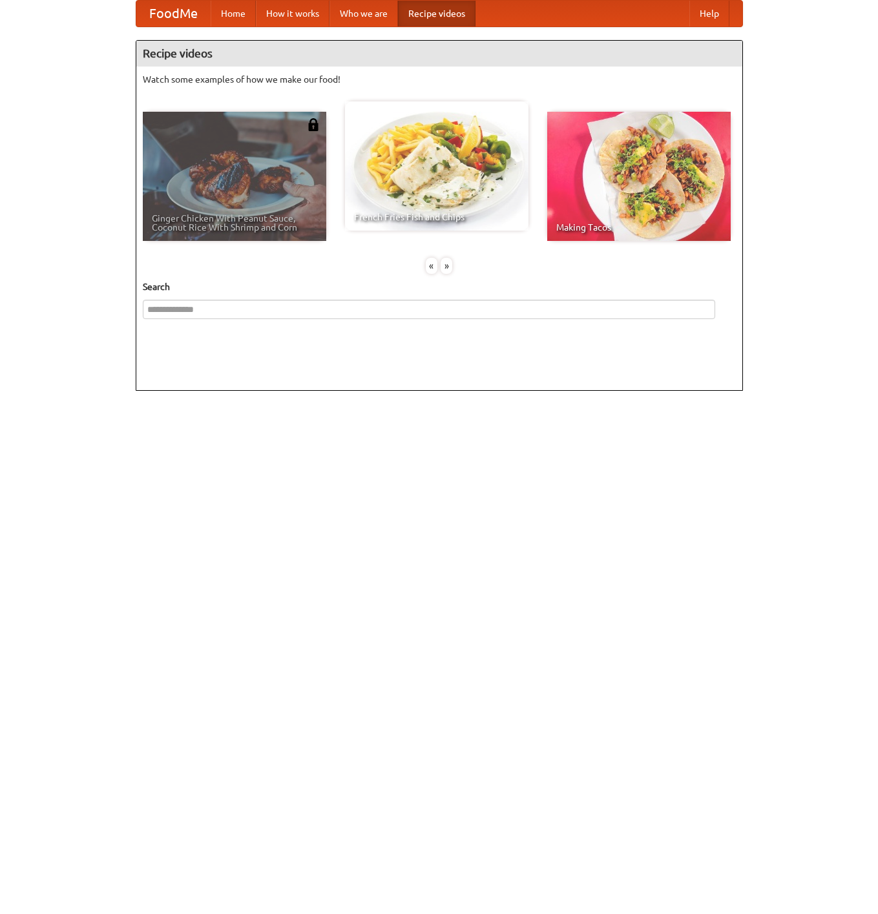 Image resolution: width=878 pixels, height=914 pixels. I want to click on a: Help, so click(710, 14).